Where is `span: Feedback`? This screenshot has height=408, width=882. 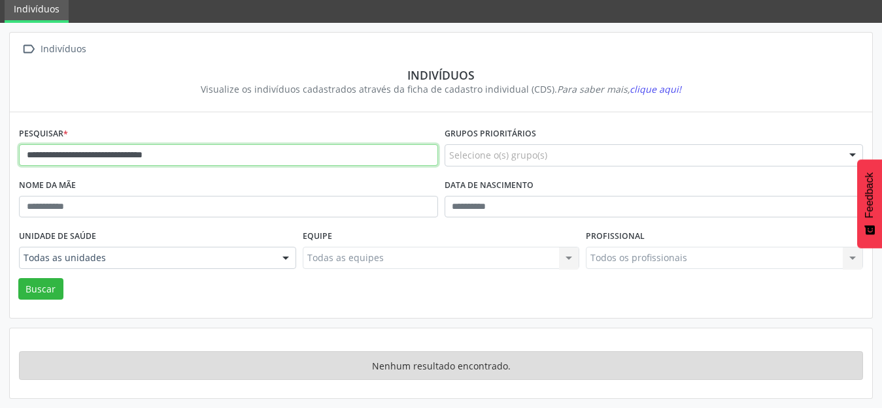 span: Feedback is located at coordinates (869, 195).